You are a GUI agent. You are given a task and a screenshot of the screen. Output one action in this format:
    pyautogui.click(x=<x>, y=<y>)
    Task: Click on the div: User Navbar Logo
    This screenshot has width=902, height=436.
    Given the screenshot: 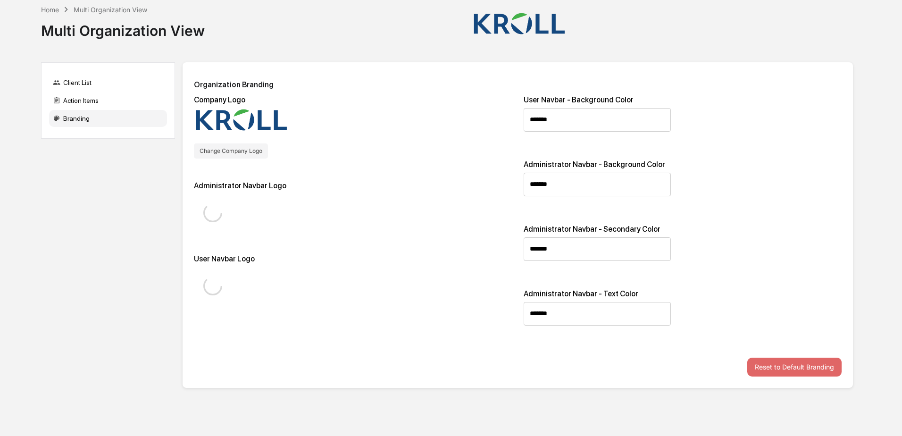 What is the action you would take?
    pyautogui.click(x=353, y=258)
    